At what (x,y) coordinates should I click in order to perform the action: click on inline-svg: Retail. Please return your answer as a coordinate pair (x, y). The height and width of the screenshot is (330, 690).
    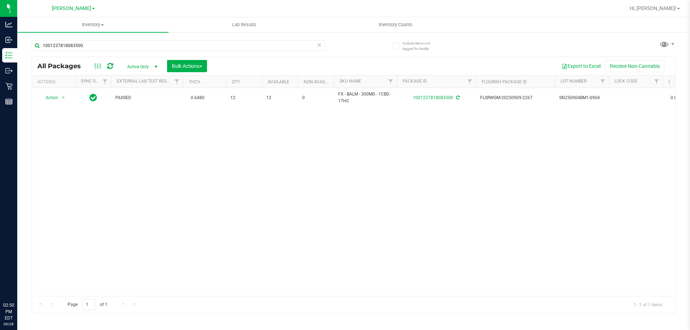
    Looking at the image, I should click on (9, 86).